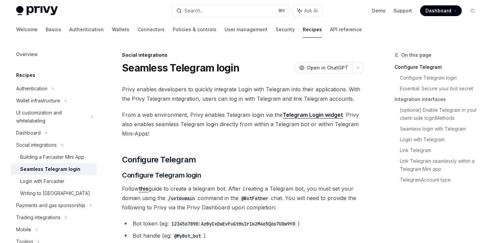  What do you see at coordinates (442, 180) in the screenshot?
I see `a: TelegramAccount type` at bounding box center [442, 180].